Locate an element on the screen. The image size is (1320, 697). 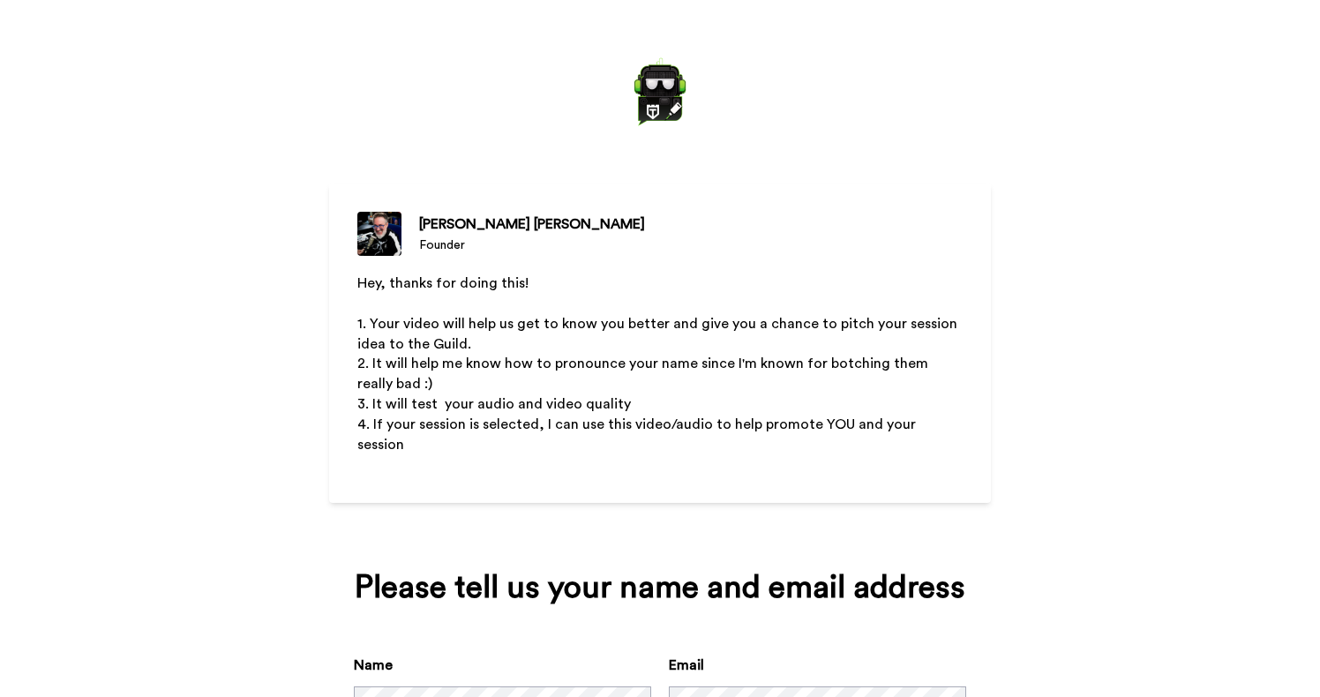
label: Name is located at coordinates (373, 665).